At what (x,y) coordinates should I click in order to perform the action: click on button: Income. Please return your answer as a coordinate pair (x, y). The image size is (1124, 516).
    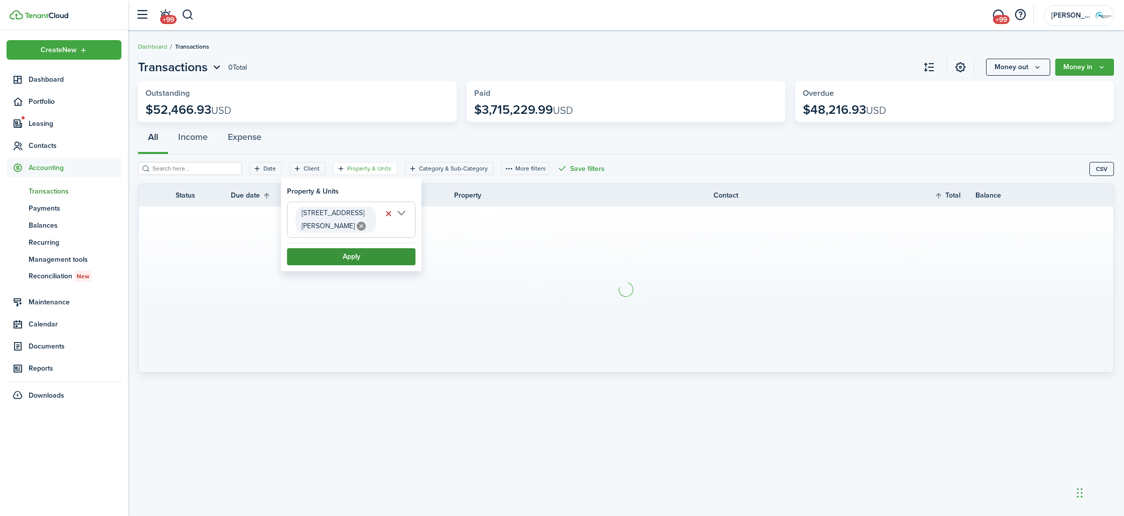
    Looking at the image, I should click on (193, 139).